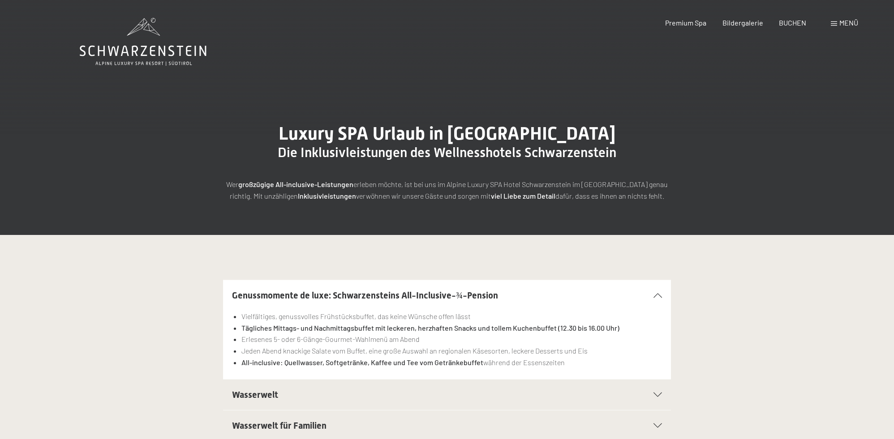 The height and width of the screenshot is (439, 894). What do you see at coordinates (279, 426) in the screenshot?
I see `span: Wasserwelt für Familien` at bounding box center [279, 426].